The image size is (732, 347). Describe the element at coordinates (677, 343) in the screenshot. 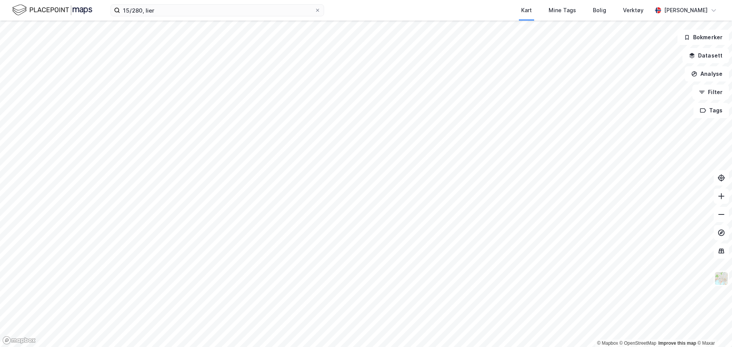

I see `a: Improve this map` at that location.